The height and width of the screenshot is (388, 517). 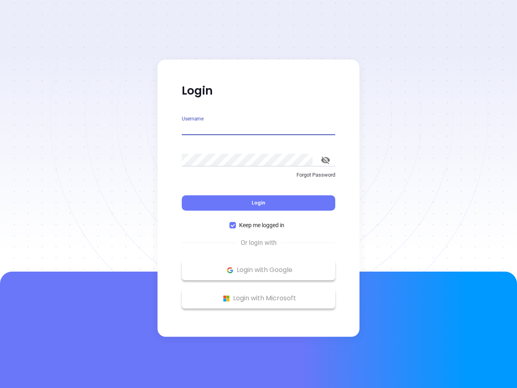 What do you see at coordinates (258, 270) in the screenshot?
I see `p: Login with Google` at bounding box center [258, 270].